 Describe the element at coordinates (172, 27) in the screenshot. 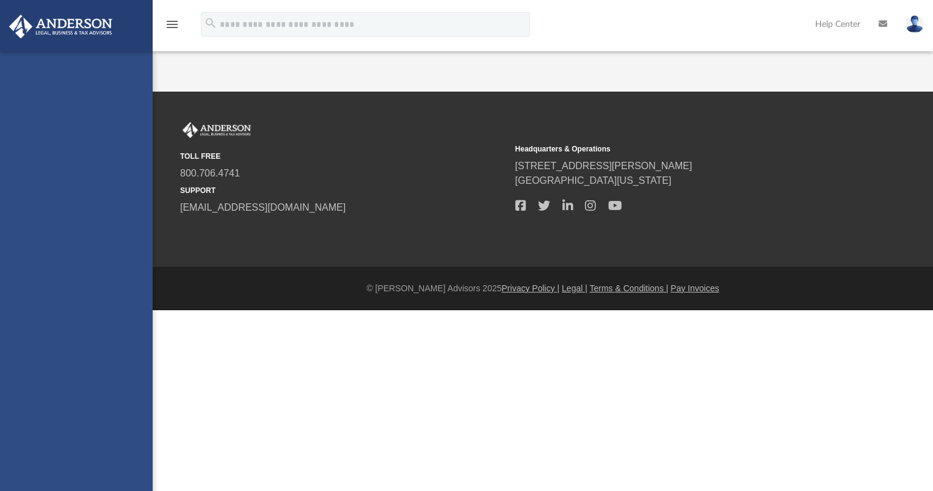

I see `a: menu` at that location.